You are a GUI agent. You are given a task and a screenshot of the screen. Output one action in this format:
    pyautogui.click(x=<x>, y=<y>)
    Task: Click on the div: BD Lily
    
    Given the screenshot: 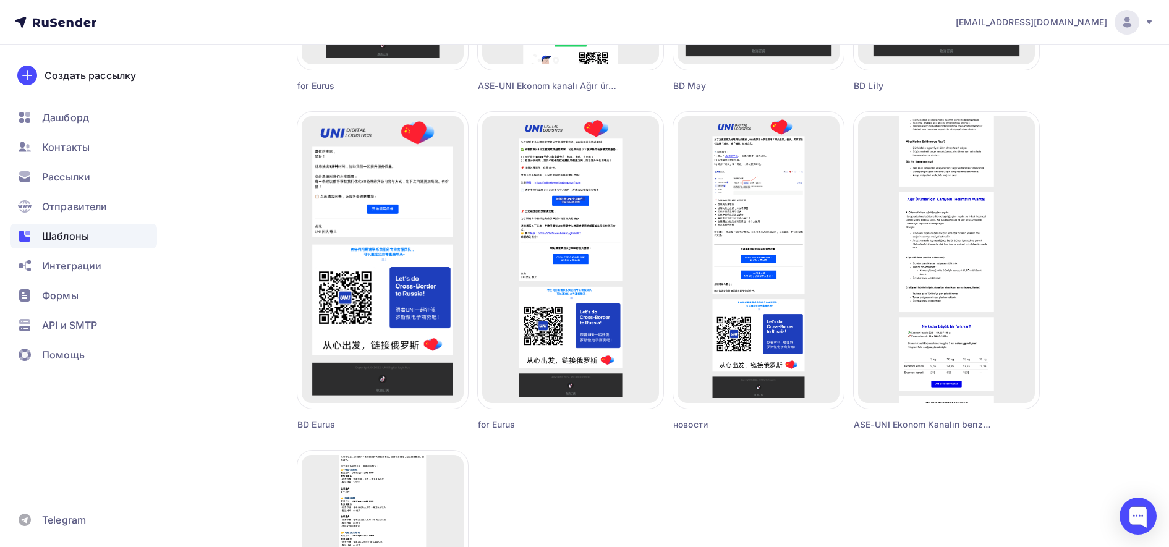 What is the action you would take?
    pyautogui.click(x=923, y=86)
    